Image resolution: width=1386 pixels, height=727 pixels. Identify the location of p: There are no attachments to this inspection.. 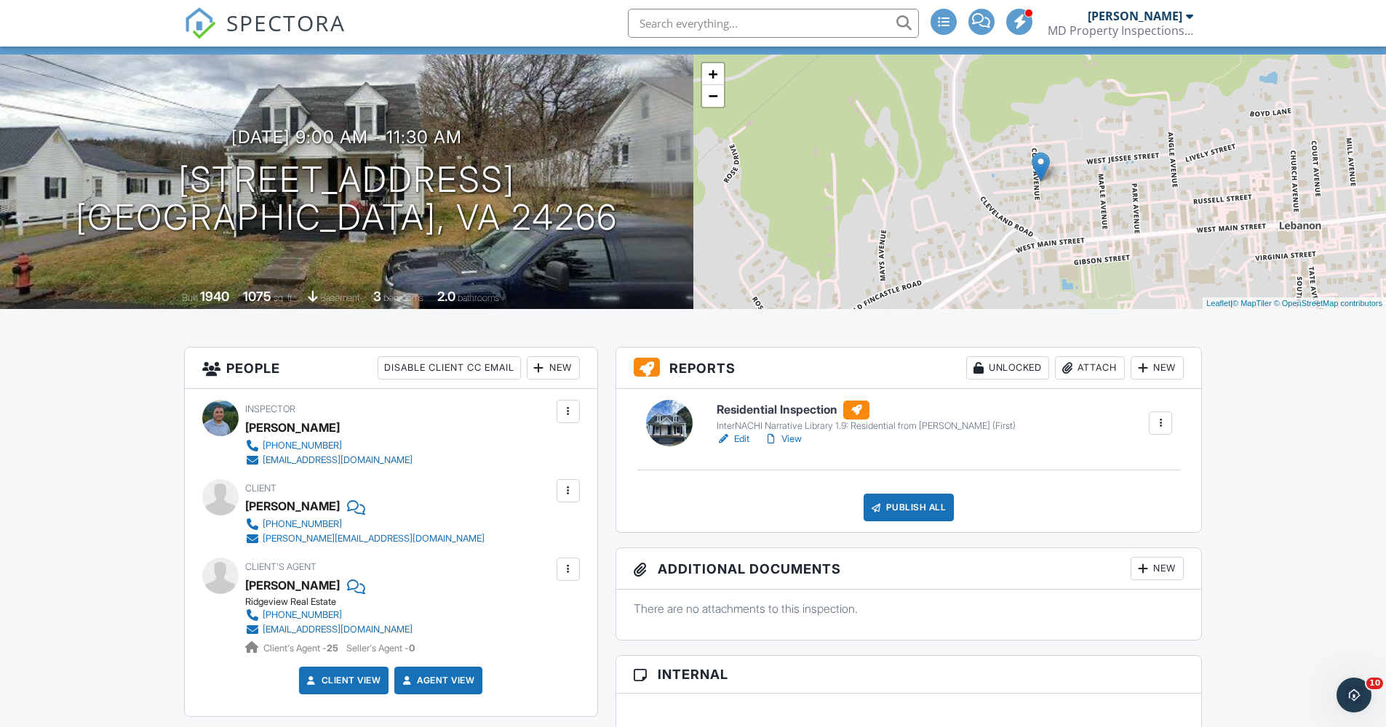
(909, 609).